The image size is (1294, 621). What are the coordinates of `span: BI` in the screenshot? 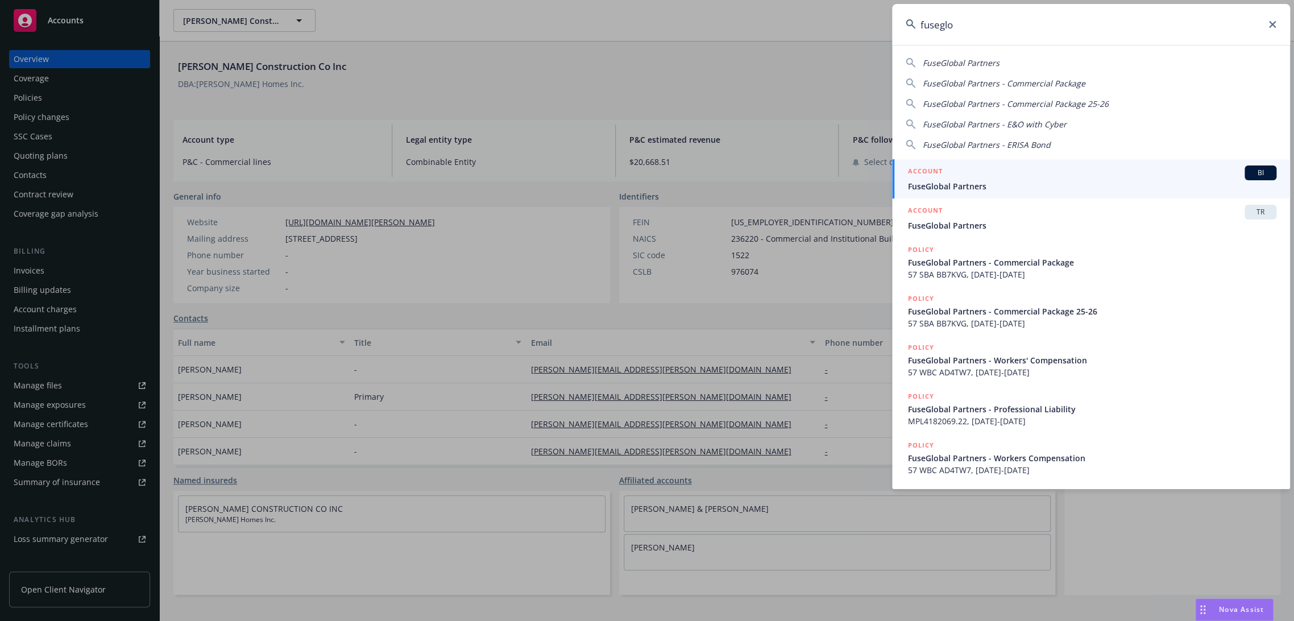 It's located at (1260, 173).